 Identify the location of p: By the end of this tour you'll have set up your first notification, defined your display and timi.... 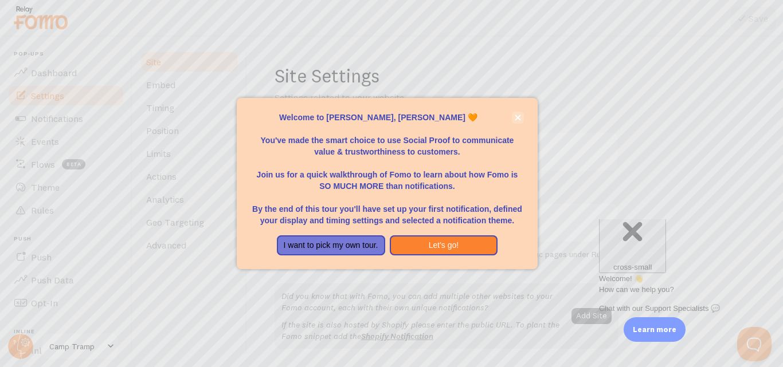
(387, 209).